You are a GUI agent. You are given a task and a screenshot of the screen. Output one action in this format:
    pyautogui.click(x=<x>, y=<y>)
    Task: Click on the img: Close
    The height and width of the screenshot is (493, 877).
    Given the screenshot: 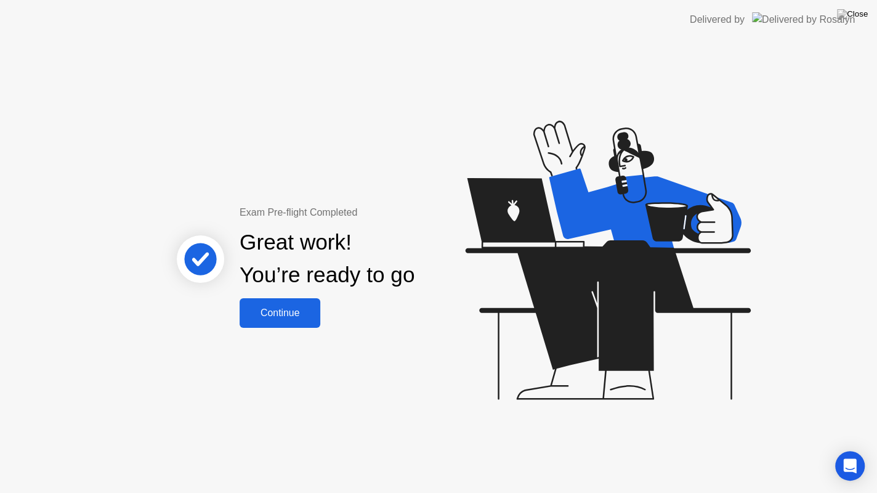 What is the action you would take?
    pyautogui.click(x=852, y=14)
    